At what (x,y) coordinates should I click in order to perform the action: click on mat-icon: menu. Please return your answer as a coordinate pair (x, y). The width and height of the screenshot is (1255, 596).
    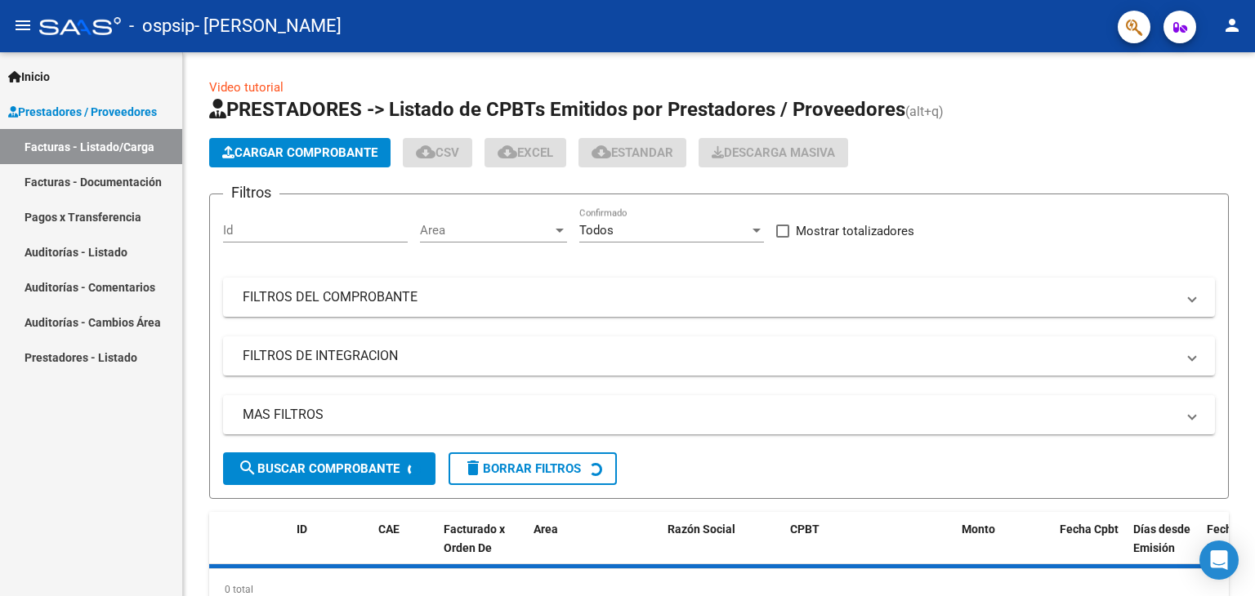
    Looking at the image, I should click on (23, 25).